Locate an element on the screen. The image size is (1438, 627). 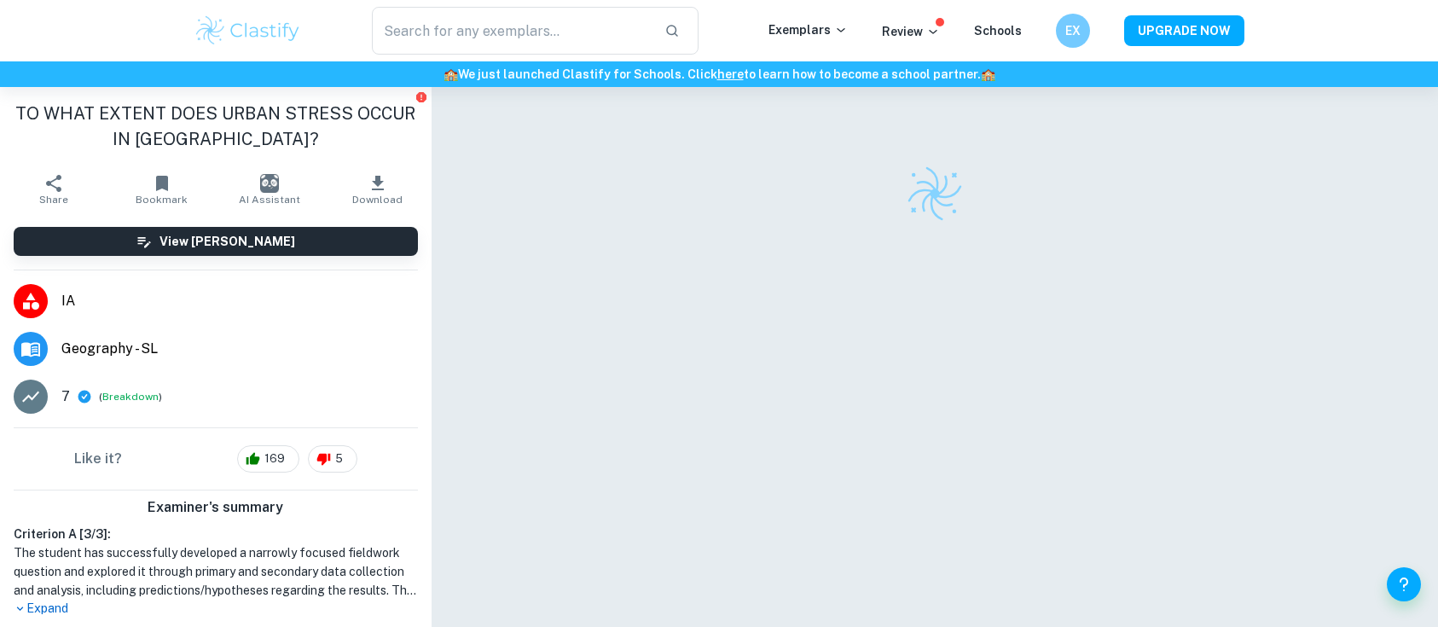
span: 5 is located at coordinates (339, 459).